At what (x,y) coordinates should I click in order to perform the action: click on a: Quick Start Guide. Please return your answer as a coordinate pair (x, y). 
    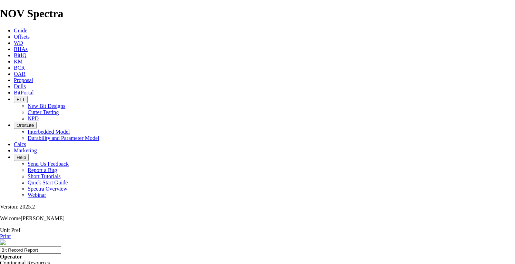
    Looking at the image, I should click on (48, 183).